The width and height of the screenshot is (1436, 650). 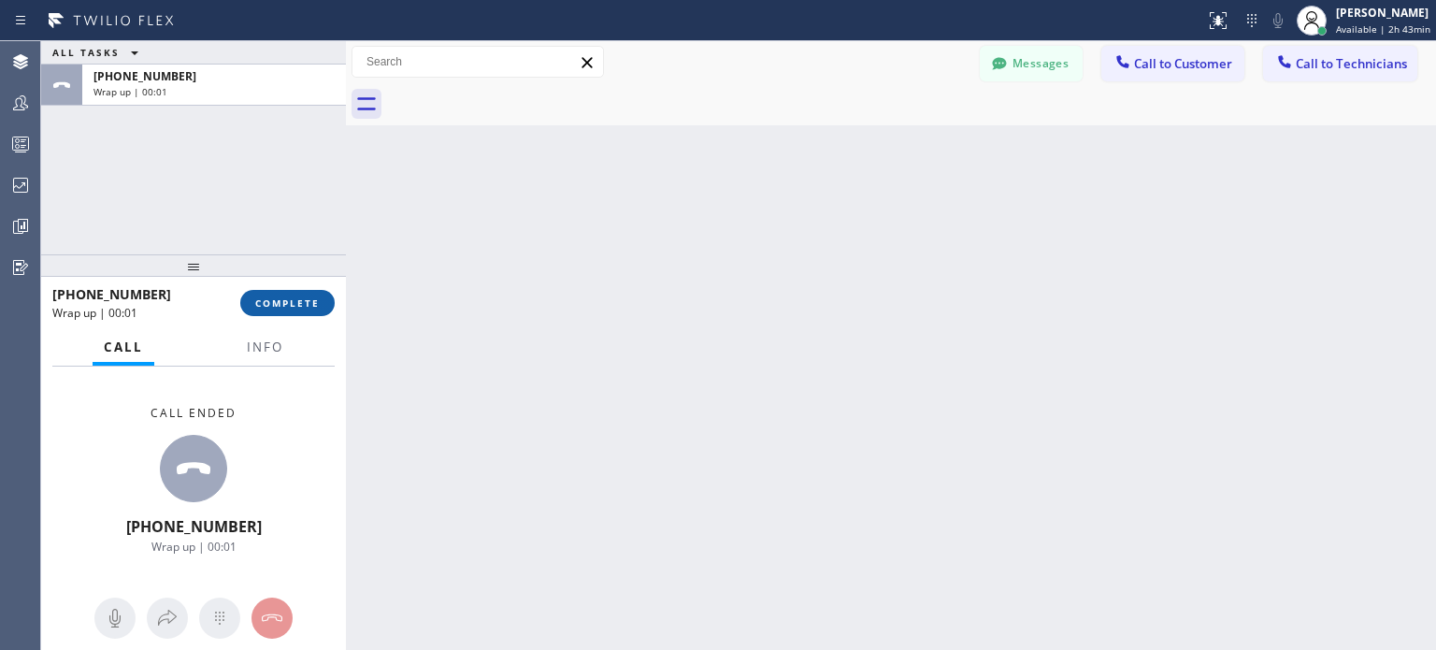 What do you see at coordinates (478, 62) in the screenshot?
I see `input: Search` at bounding box center [478, 62].